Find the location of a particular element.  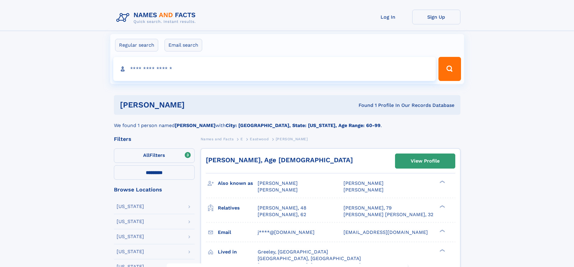

button: Search Button is located at coordinates (450, 69).